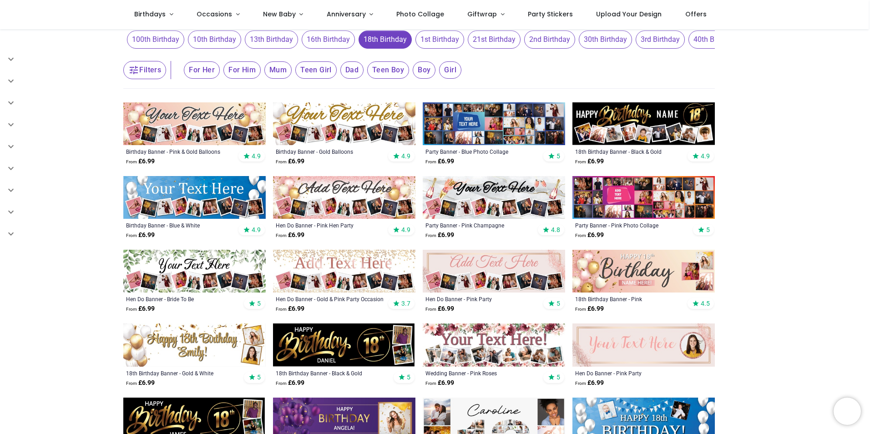 The width and height of the screenshot is (870, 434). What do you see at coordinates (550, 14) in the screenshot?
I see `span: Party Stickers` at bounding box center [550, 14].